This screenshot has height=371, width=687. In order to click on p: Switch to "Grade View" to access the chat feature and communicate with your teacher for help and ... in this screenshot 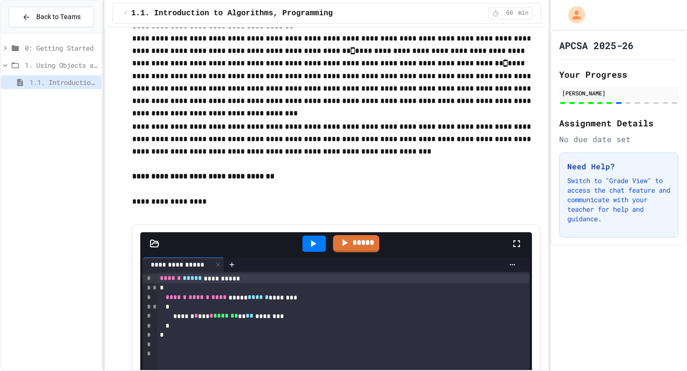, I will do `click(619, 200)`.